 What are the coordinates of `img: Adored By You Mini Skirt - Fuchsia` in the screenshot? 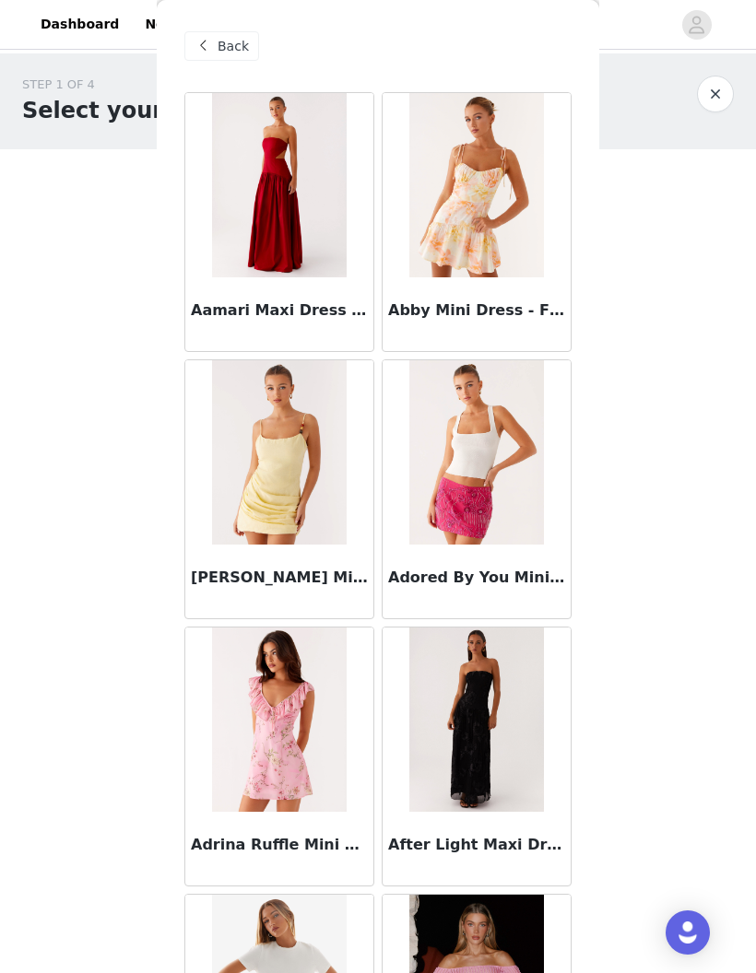 It's located at (475, 452).